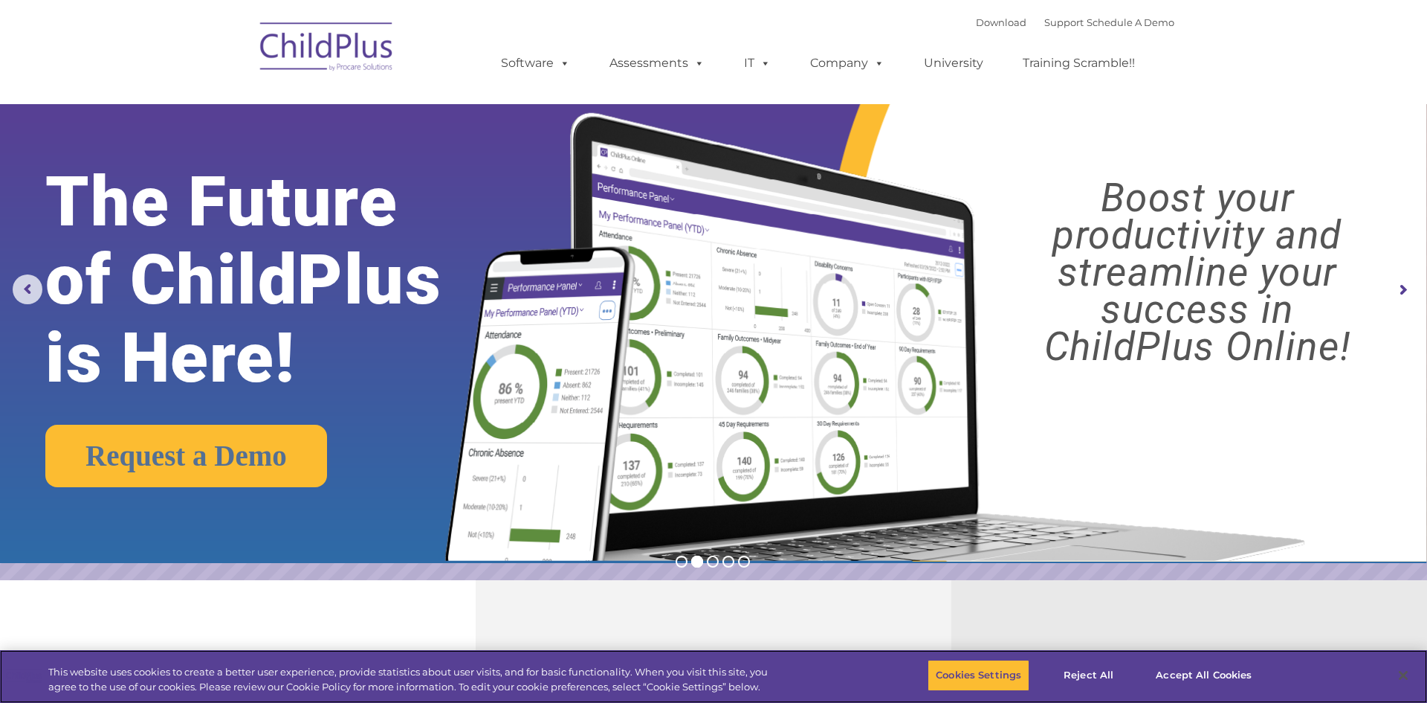 Image resolution: width=1427 pixels, height=703 pixels. I want to click on a: Software, so click(535, 63).